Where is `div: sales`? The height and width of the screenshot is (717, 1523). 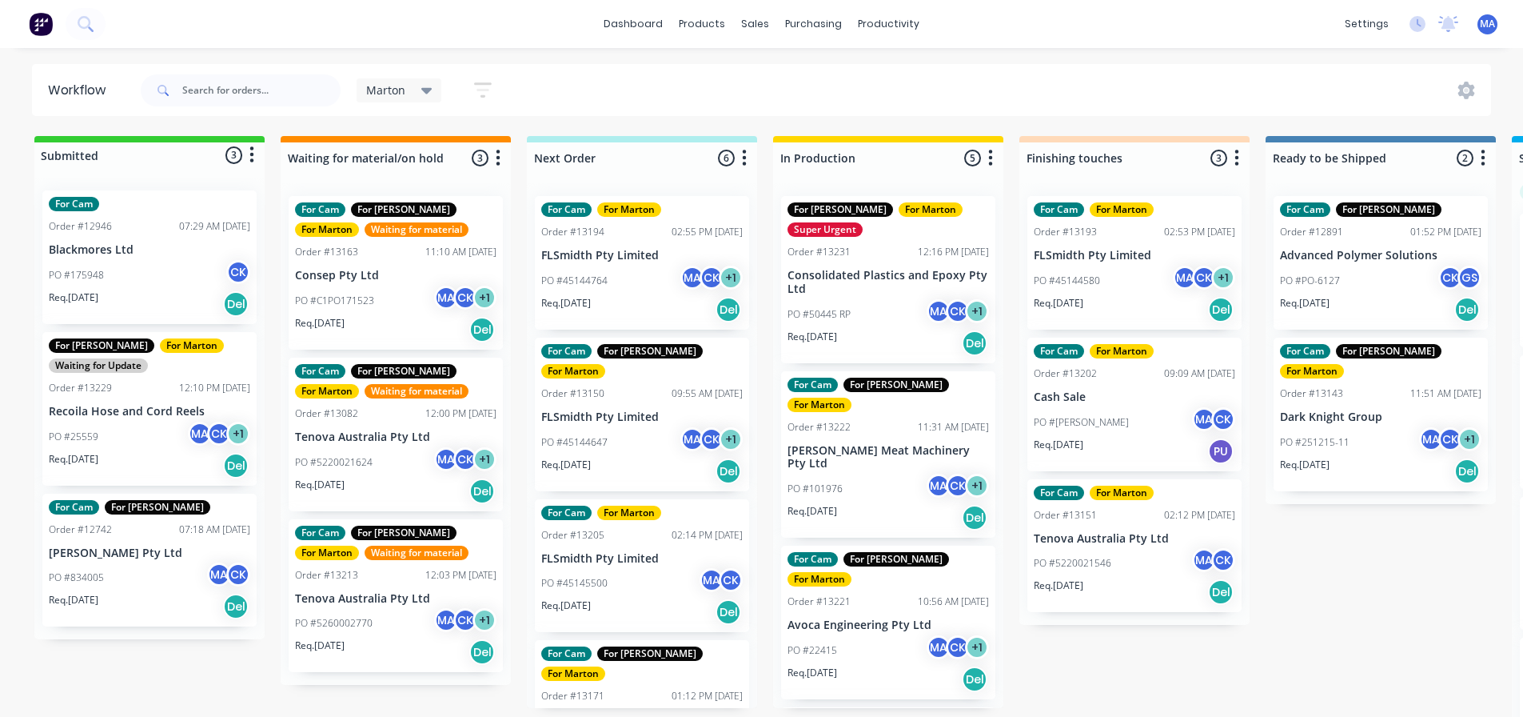 div: sales is located at coordinates (755, 24).